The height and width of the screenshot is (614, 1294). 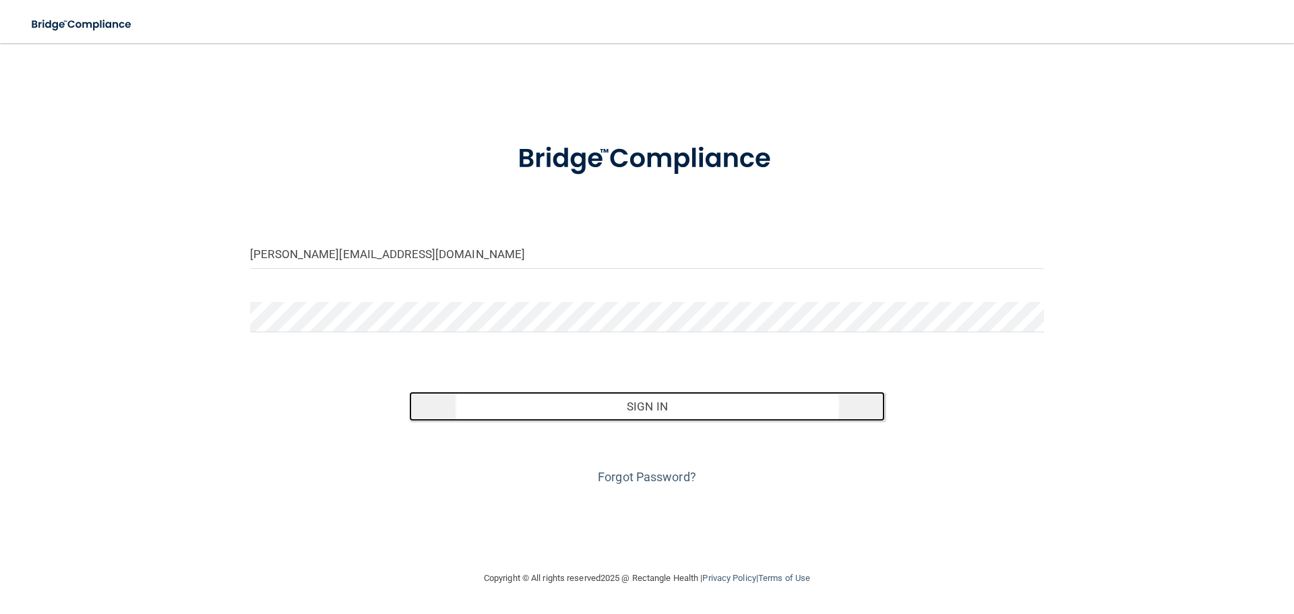 I want to click on input: Email, so click(x=647, y=253).